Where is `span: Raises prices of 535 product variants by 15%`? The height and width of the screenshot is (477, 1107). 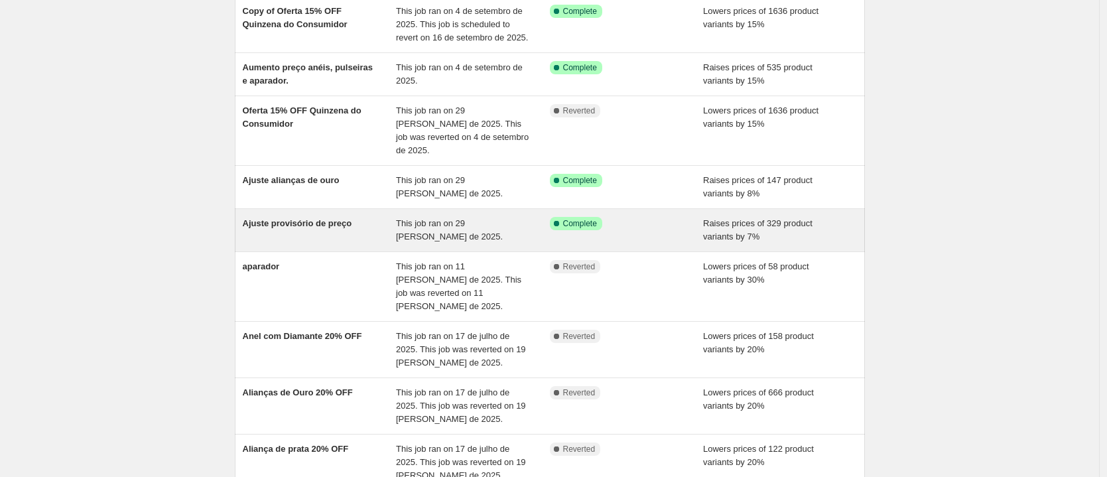
span: Raises prices of 535 product variants by 15% is located at coordinates (758, 74).